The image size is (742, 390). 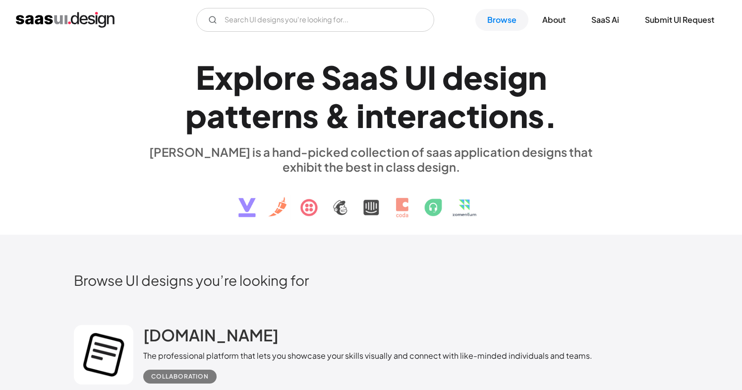 I want to click on img: text, icon, saas logo, so click(x=371, y=200).